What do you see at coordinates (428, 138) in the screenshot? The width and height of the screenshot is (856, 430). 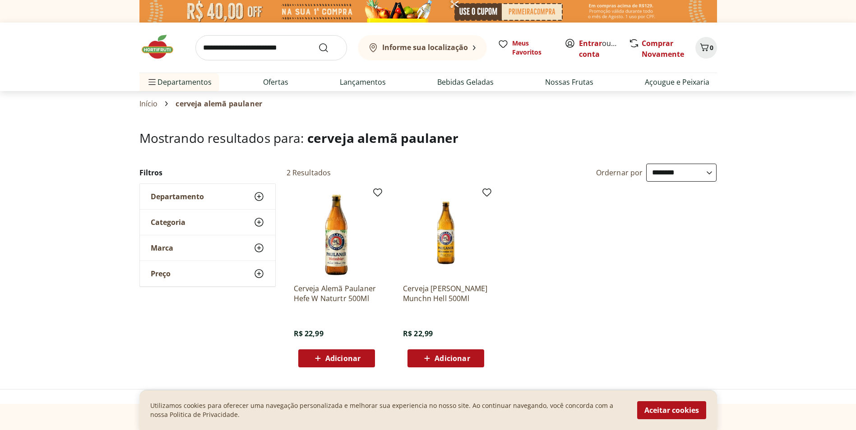 I see `h1: Mostrando resultados para:` at bounding box center [428, 138].